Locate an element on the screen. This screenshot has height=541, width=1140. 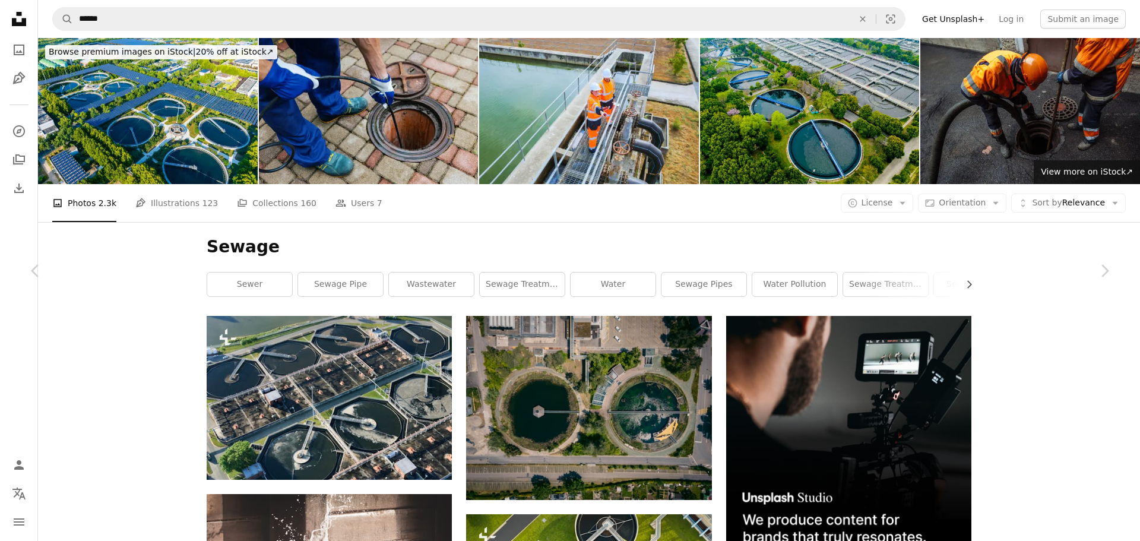
a: Log in is located at coordinates (1012, 19).